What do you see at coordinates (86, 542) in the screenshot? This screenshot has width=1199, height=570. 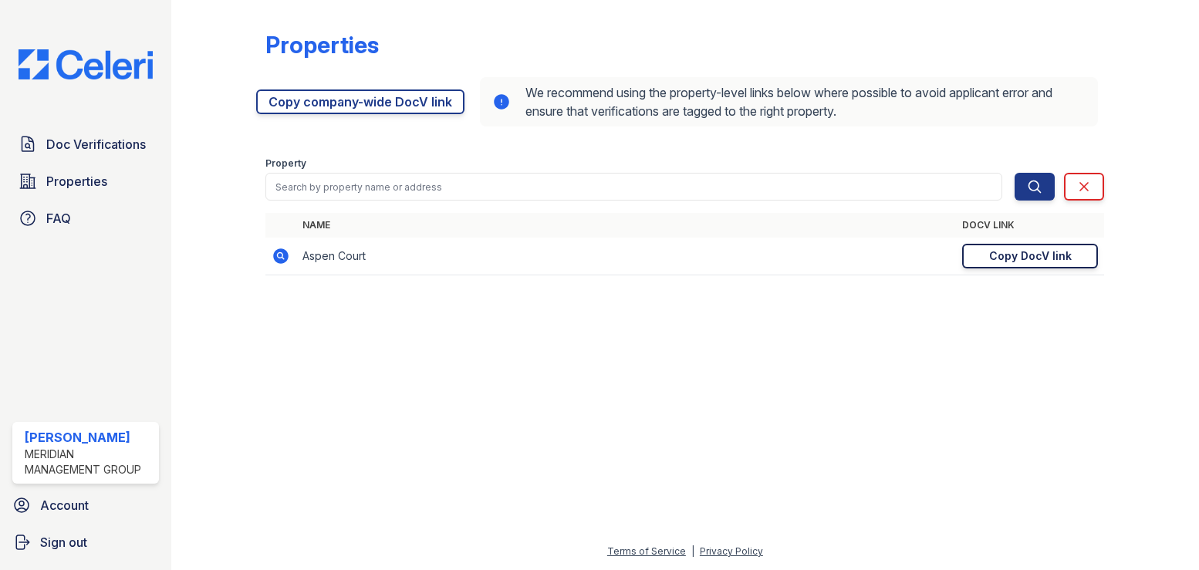 I see `a: Sign out` at bounding box center [86, 542].